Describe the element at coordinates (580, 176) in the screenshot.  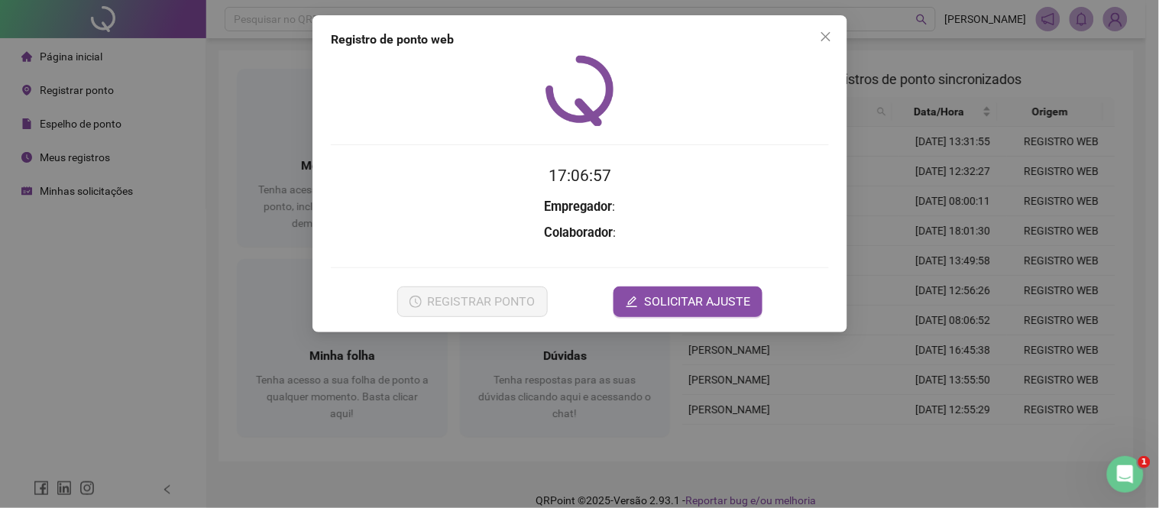
I see `time: 17:06:57` at that location.